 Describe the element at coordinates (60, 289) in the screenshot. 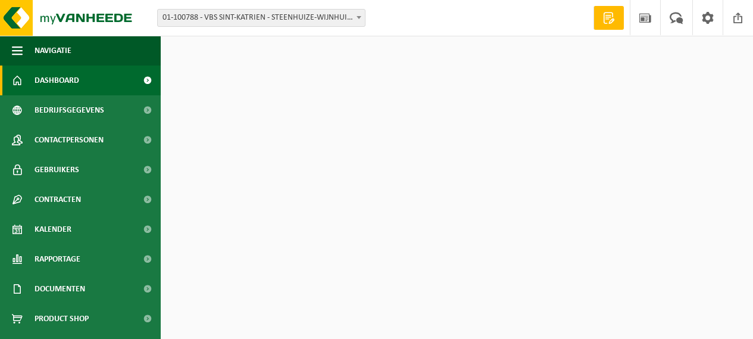

I see `span: Documenten` at that location.